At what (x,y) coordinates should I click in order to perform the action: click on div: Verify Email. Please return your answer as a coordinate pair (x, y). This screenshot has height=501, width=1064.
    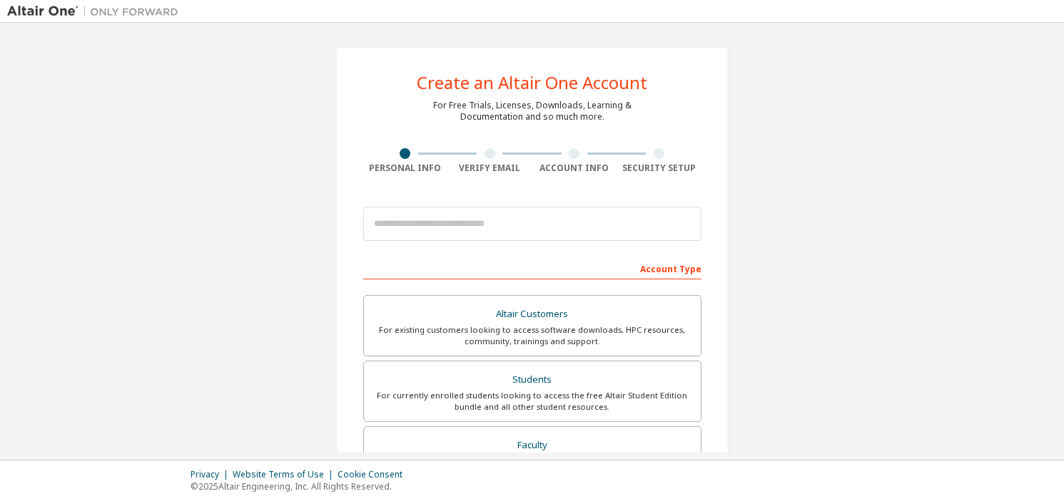
    Looking at the image, I should click on (489, 168).